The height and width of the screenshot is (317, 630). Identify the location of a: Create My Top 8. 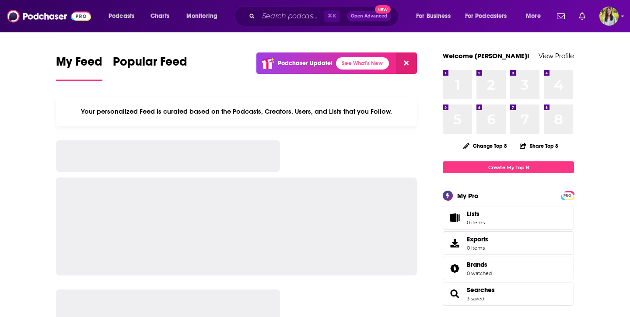
(508, 167).